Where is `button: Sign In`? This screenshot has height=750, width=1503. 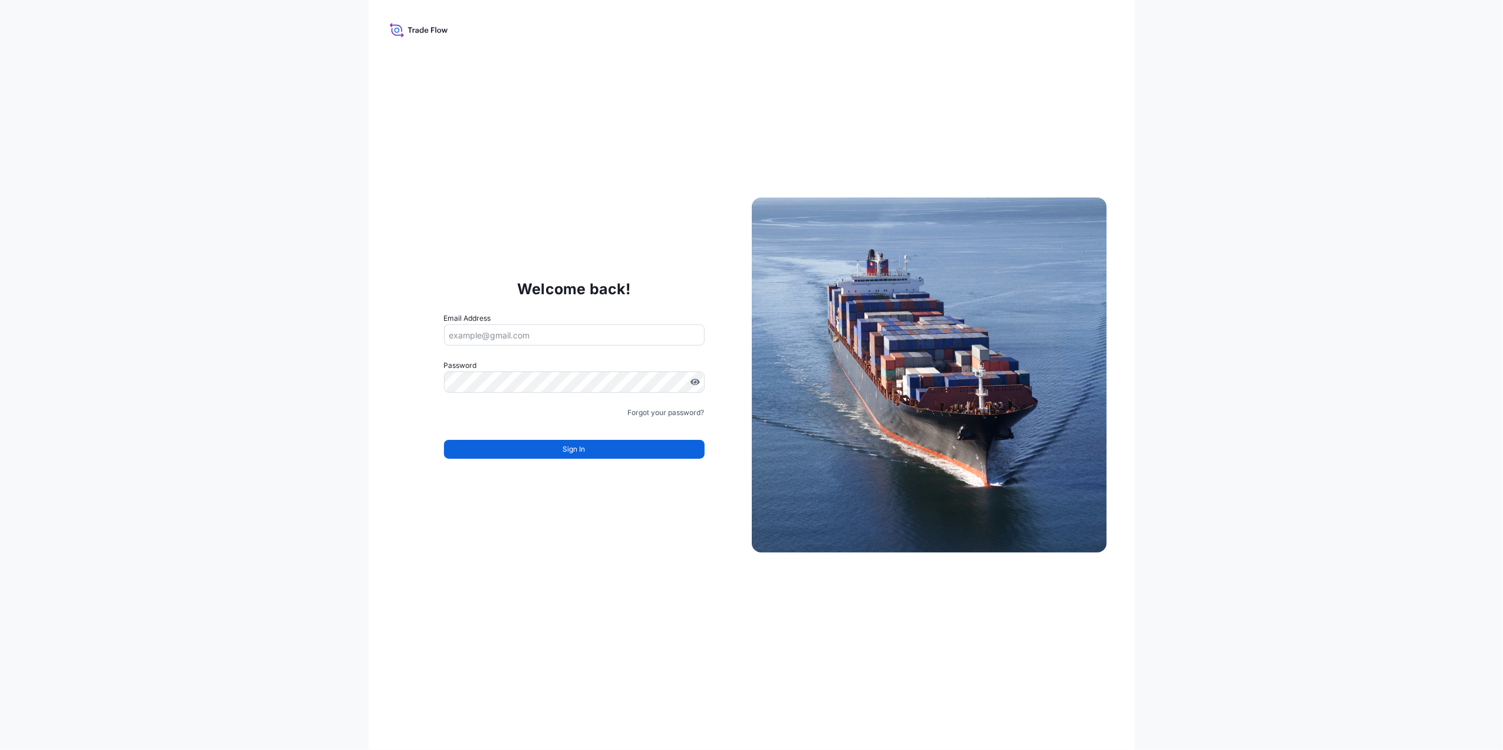 button: Sign In is located at coordinates (574, 449).